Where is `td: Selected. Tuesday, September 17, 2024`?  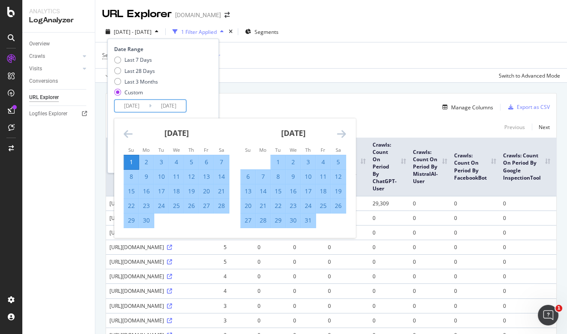 td: Selected. Tuesday, September 17, 2024 is located at coordinates (161, 191).